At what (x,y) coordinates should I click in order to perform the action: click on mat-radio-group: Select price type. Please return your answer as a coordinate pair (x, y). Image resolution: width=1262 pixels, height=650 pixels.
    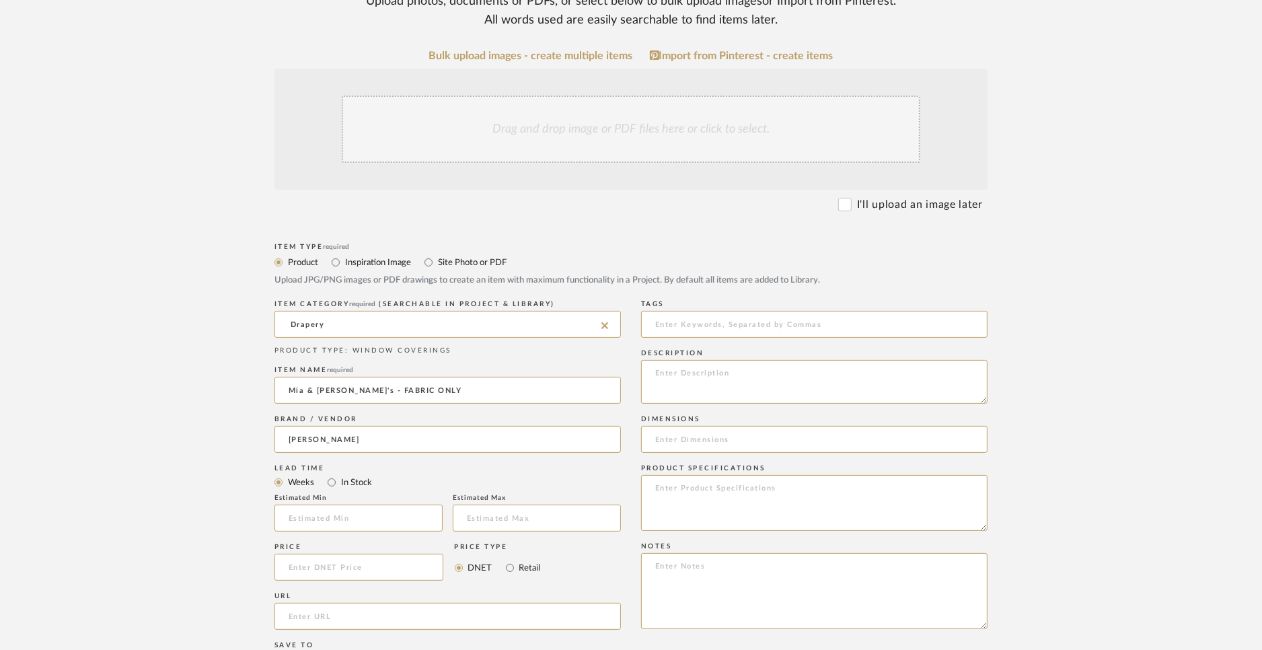
    Looking at the image, I should click on (498, 567).